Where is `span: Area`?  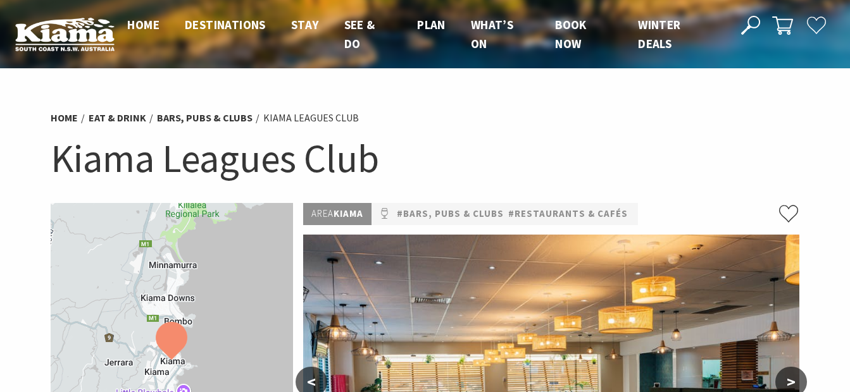
span: Area is located at coordinates (322, 213).